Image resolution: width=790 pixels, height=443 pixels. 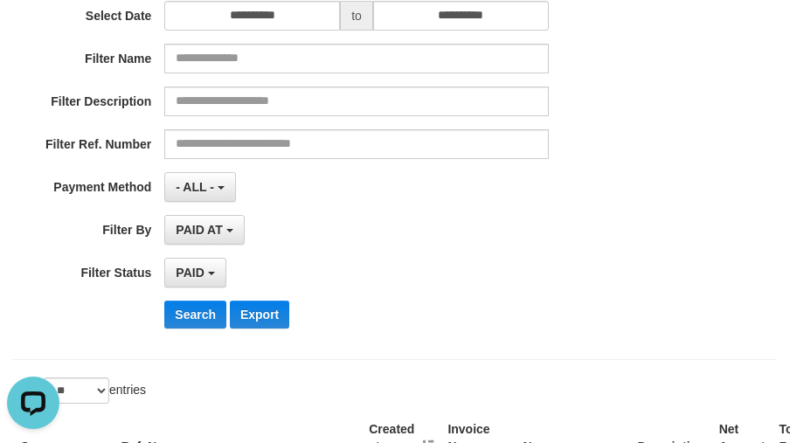 What do you see at coordinates (76, 391) in the screenshot?
I see `select: Showentries` at bounding box center [76, 391].